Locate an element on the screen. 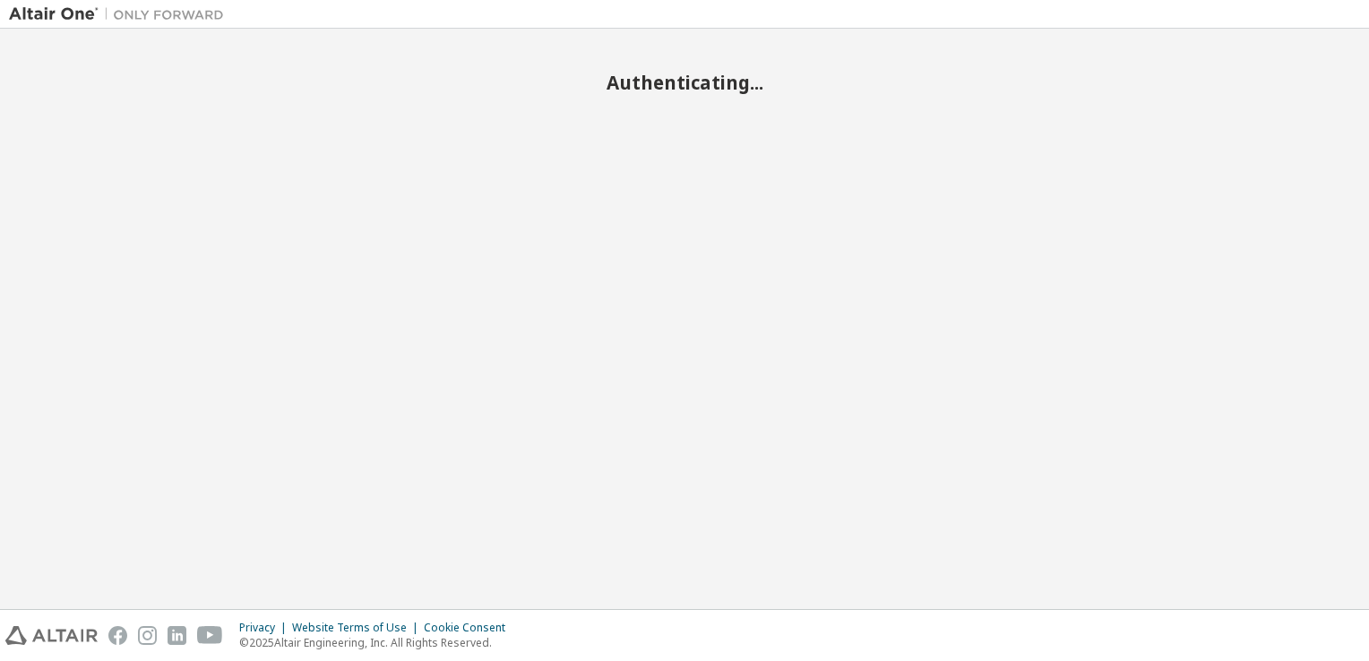 The image size is (1369, 661). div: Privacy is located at coordinates (265, 628).